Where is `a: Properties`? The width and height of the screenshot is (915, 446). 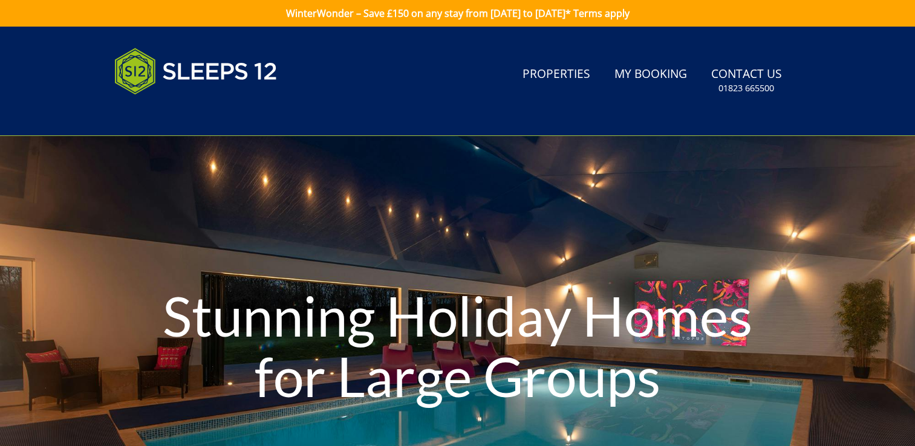
a: Properties is located at coordinates (556, 74).